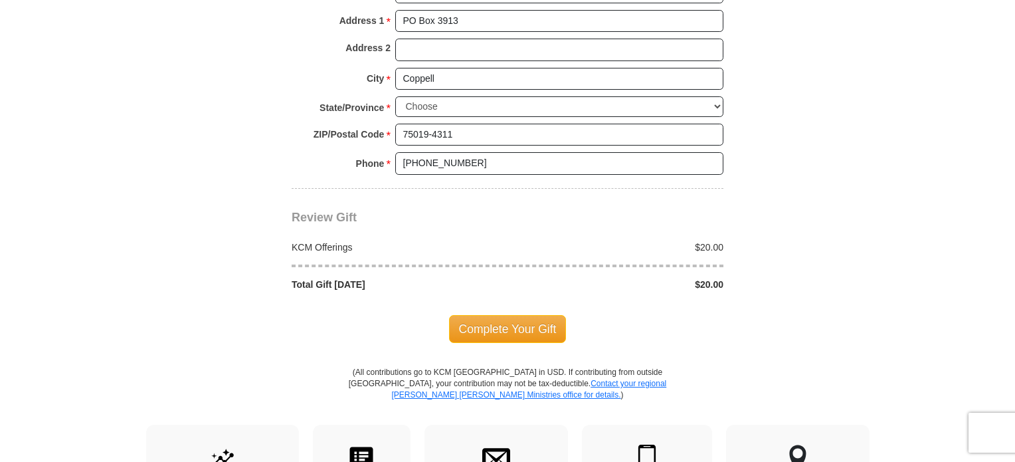 This screenshot has height=462, width=1015. I want to click on strong: Phone, so click(370, 163).